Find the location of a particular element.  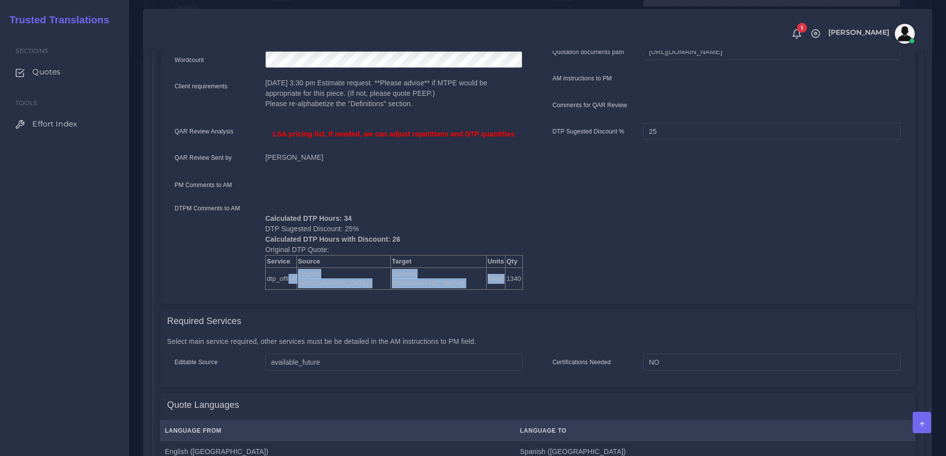

label: Wordcount is located at coordinates (189, 60).